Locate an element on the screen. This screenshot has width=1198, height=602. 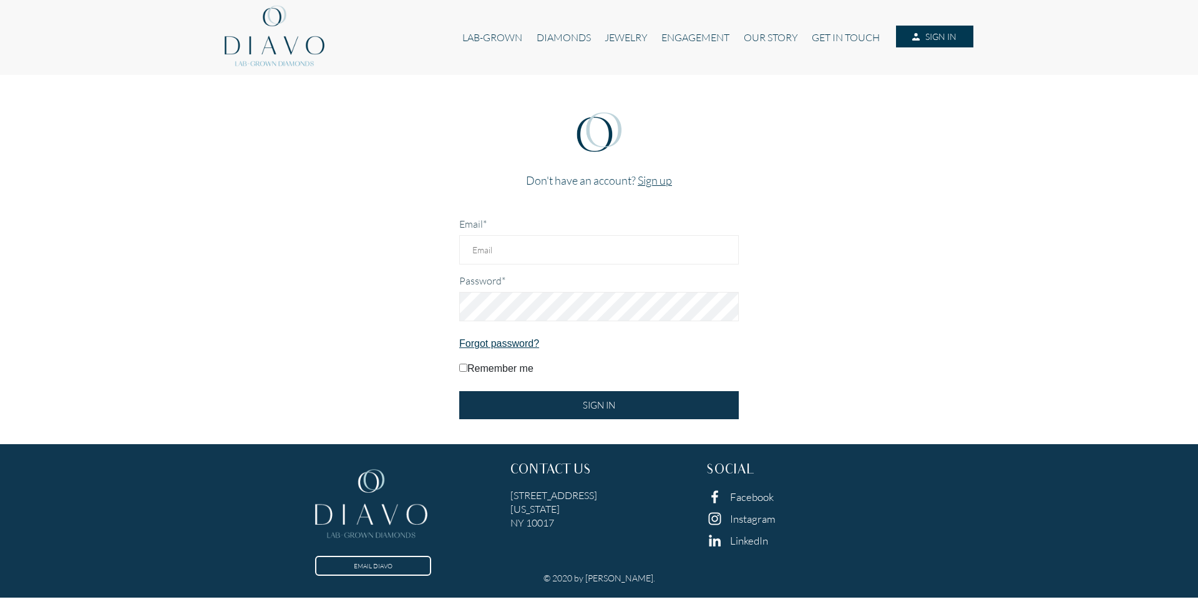
a: Instagram is located at coordinates (752, 518).